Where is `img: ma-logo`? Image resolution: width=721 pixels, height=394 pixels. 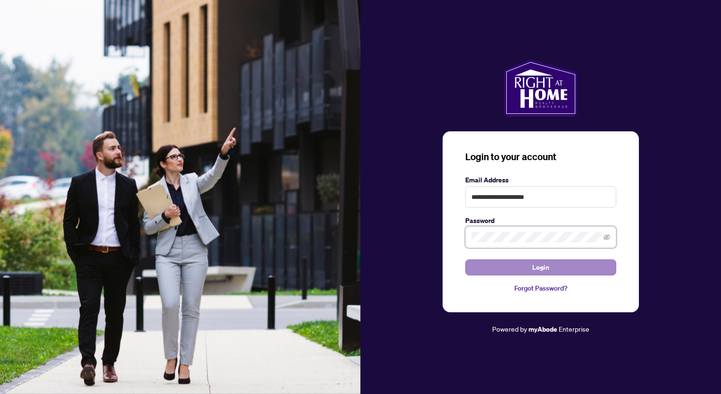 img: ma-logo is located at coordinates (540, 88).